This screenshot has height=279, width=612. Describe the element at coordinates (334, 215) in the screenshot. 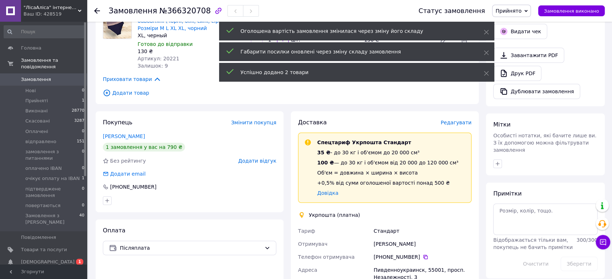

I see `div: Укрпошта (платна)` at that location.